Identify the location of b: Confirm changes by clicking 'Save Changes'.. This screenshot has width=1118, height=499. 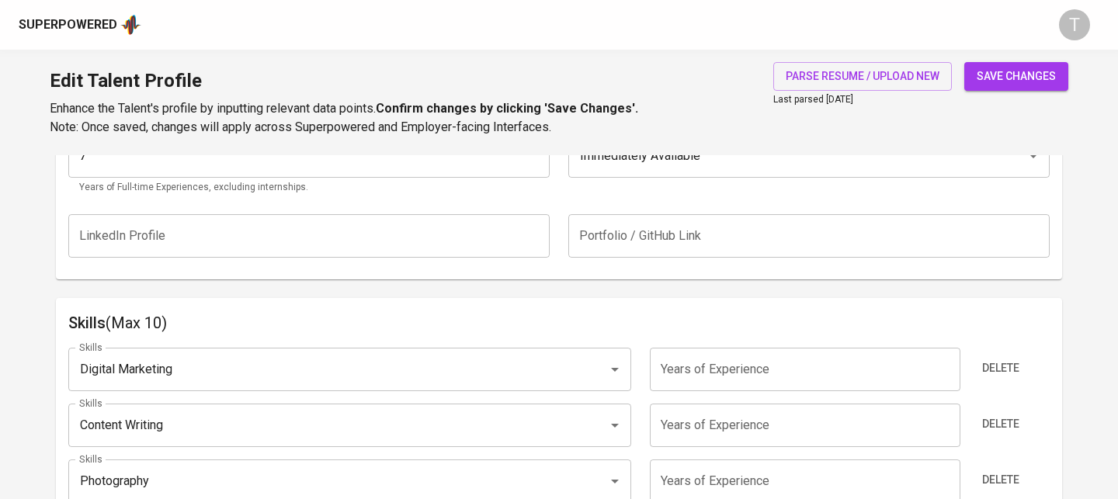
(507, 108).